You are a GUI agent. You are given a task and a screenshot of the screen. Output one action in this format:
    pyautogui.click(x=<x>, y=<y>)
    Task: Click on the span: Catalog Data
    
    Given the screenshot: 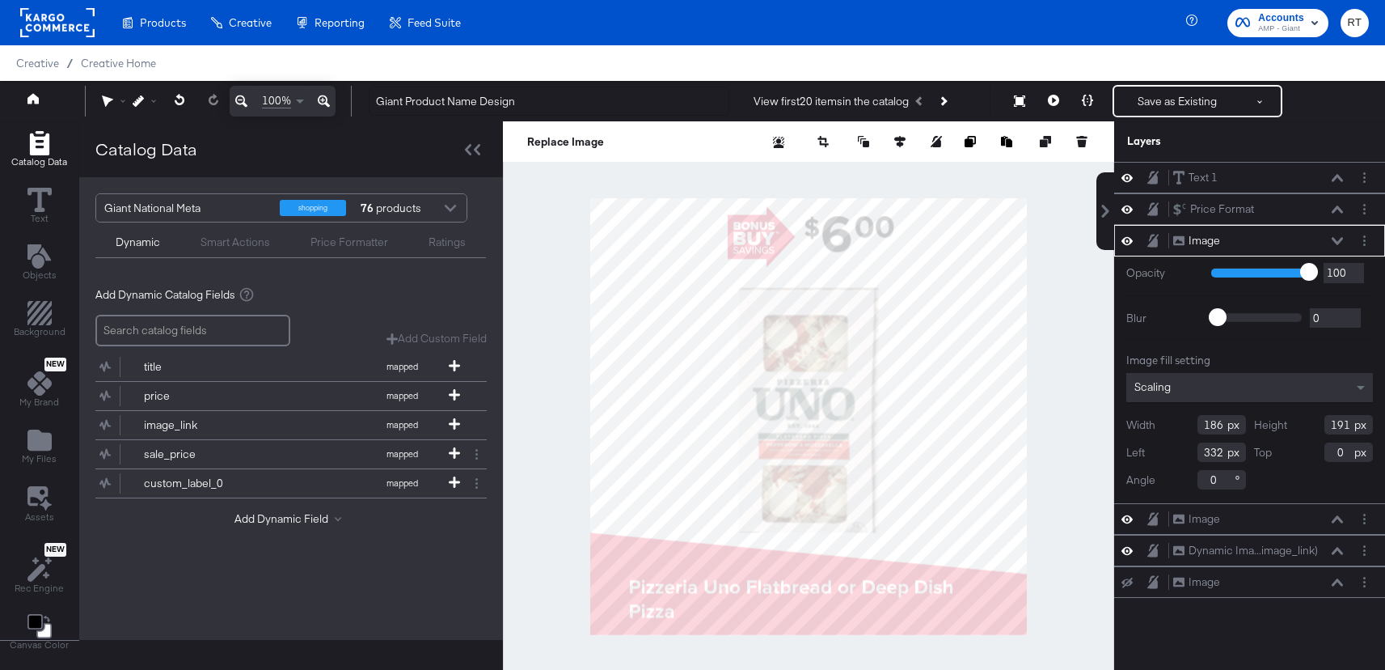 What is the action you would take?
    pyautogui.click(x=39, y=162)
    